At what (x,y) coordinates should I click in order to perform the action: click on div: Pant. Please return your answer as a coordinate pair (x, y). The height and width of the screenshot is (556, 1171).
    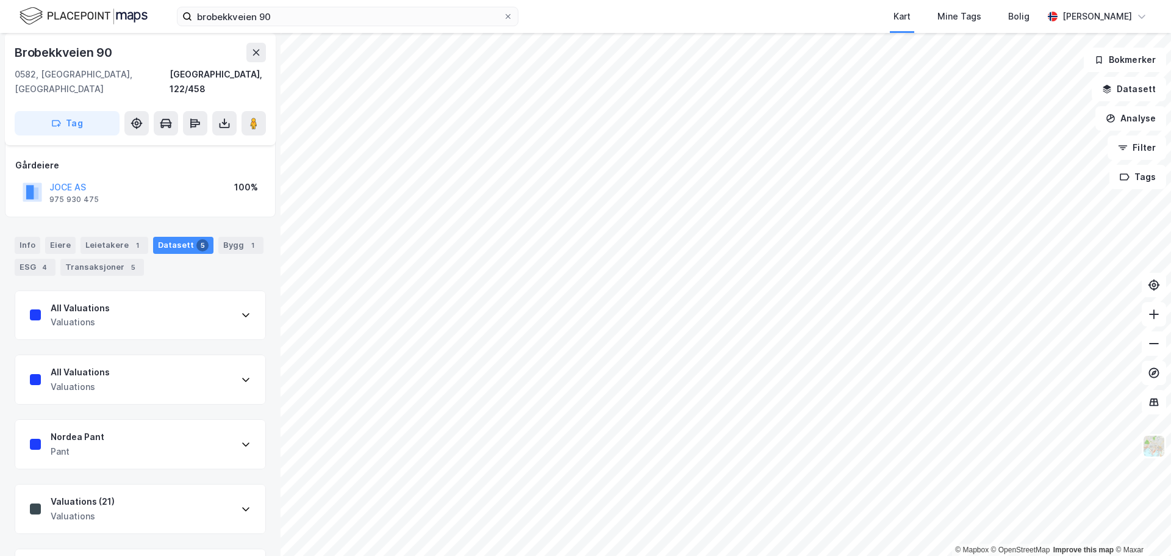
    Looking at the image, I should click on (77, 451).